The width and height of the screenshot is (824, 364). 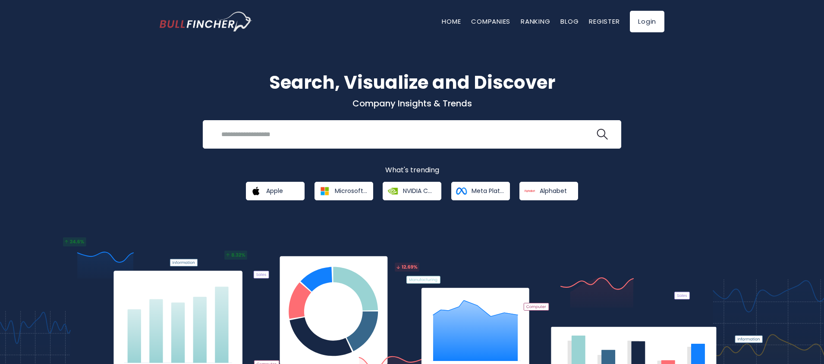 I want to click on a: Login, so click(x=647, y=22).